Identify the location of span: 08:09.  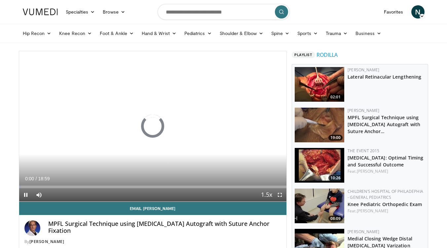
(336, 219).